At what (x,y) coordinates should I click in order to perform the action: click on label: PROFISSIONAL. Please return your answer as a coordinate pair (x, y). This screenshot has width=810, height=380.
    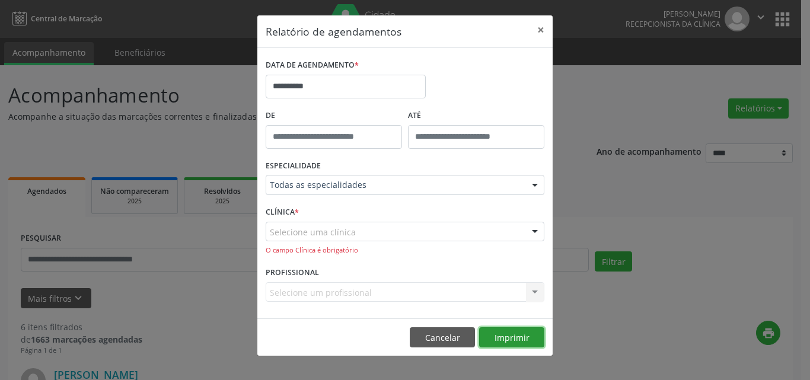
    Looking at the image, I should click on (293, 273).